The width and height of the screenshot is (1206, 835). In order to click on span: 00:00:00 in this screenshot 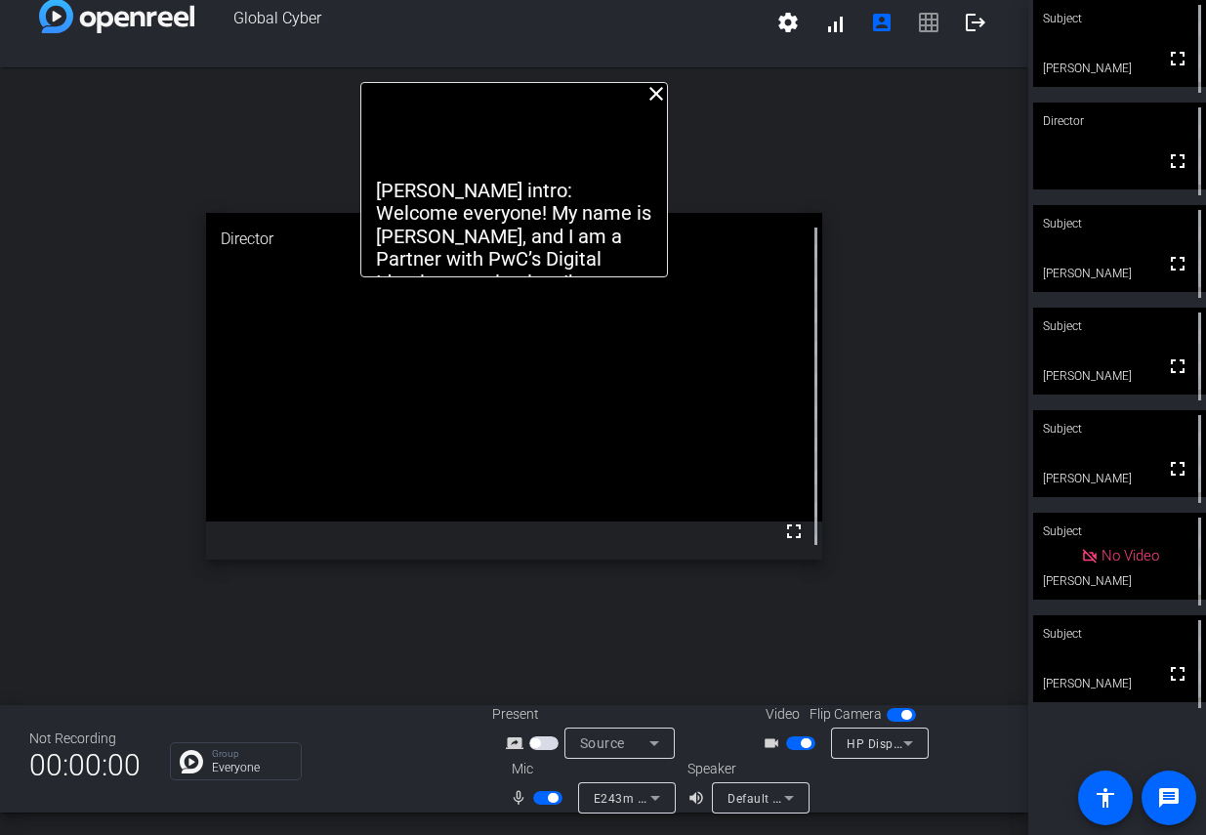, I will do `click(85, 764)`.